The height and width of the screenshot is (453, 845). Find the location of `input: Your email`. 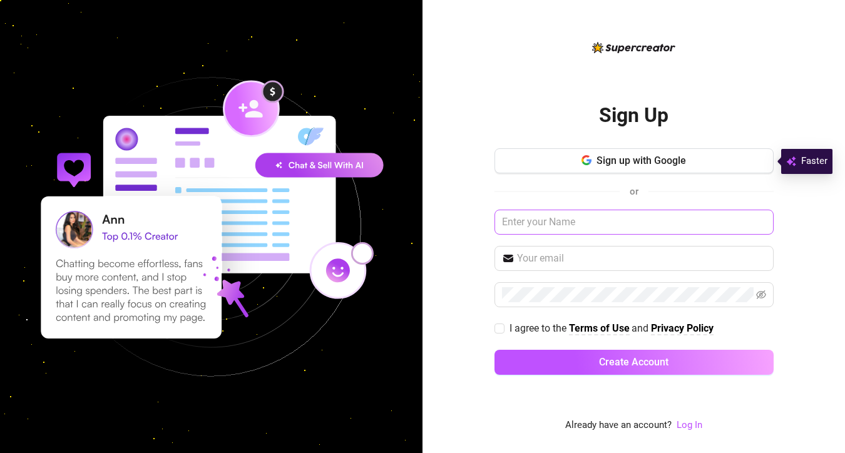

input: Your email is located at coordinates (642, 259).